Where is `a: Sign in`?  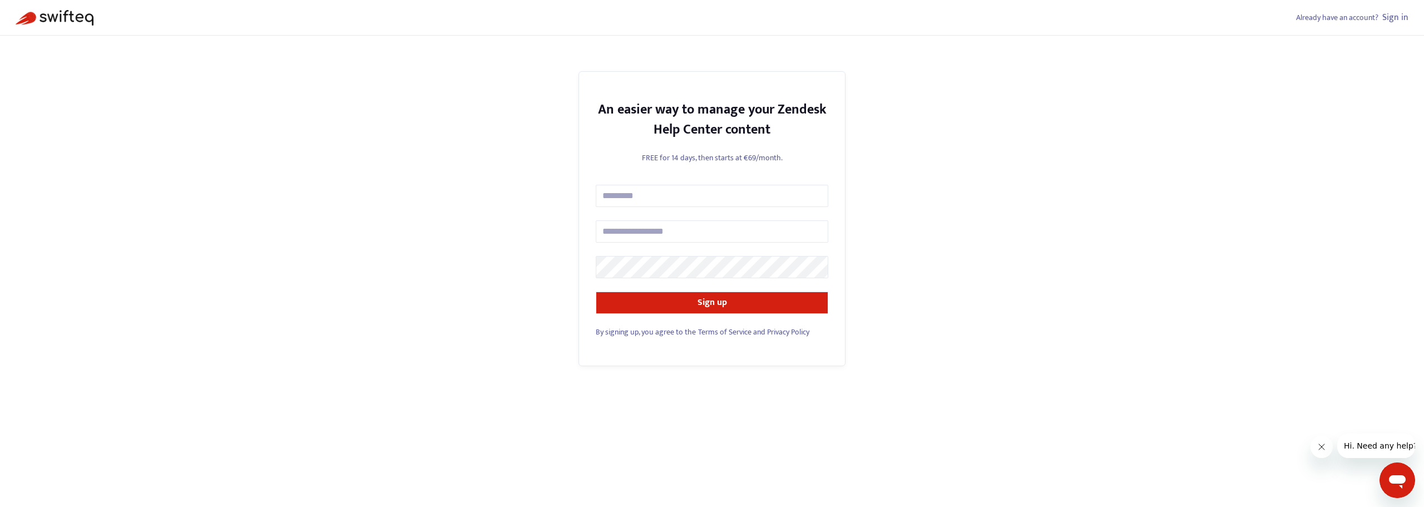 a: Sign in is located at coordinates (1395, 17).